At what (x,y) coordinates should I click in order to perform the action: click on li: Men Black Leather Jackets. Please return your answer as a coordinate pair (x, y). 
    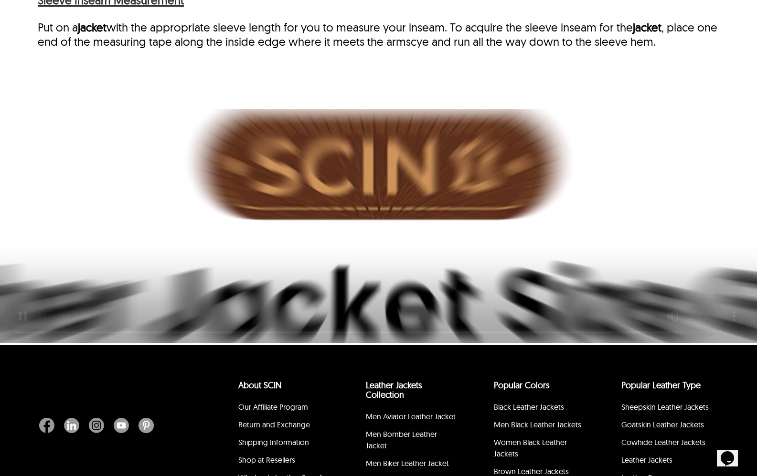
    Looking at the image, I should click on (539, 426).